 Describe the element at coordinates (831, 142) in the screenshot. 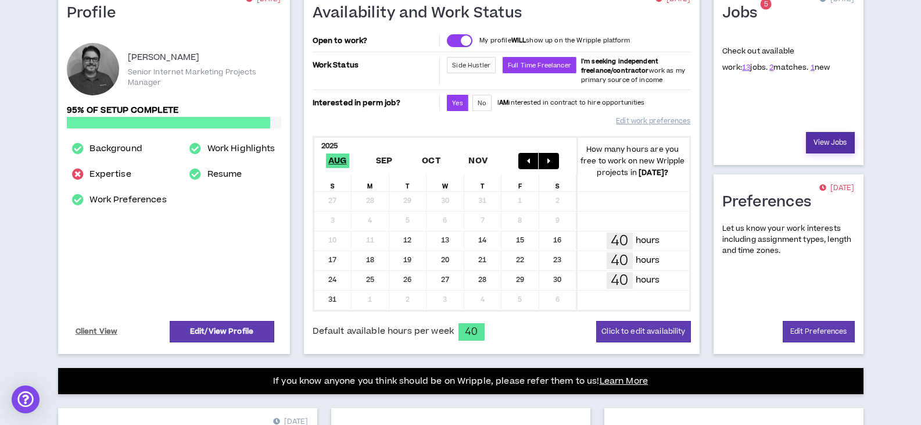

I see `a: View Jobs` at that location.